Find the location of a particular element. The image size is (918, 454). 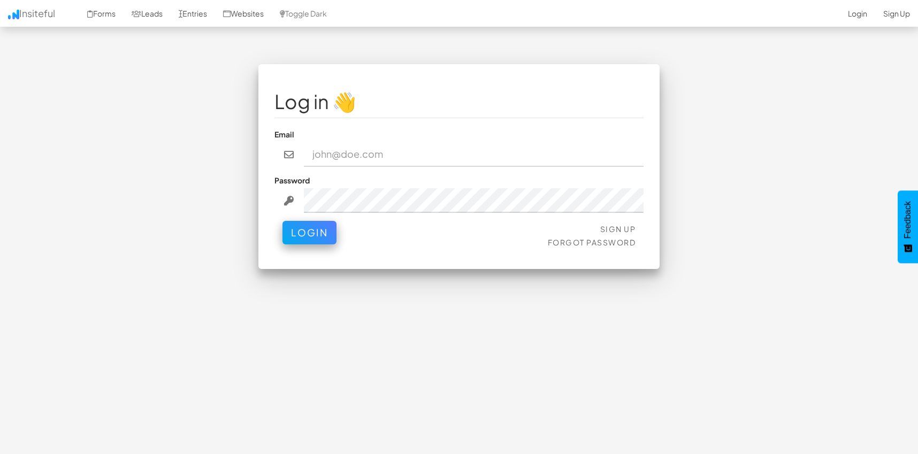

button: Feedback - Show survey is located at coordinates (908, 227).